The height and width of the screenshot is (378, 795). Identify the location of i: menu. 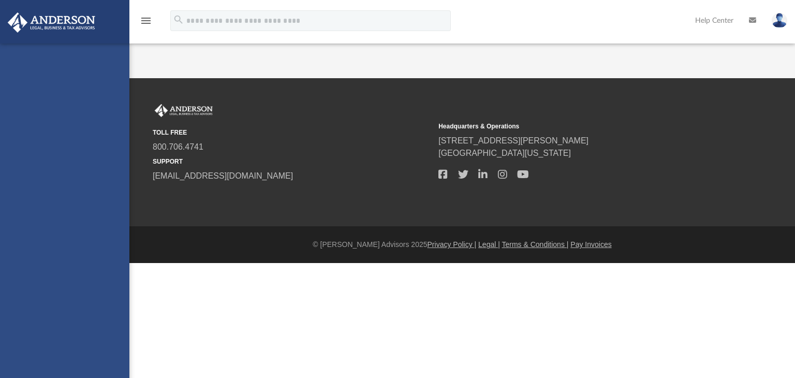
(146, 21).